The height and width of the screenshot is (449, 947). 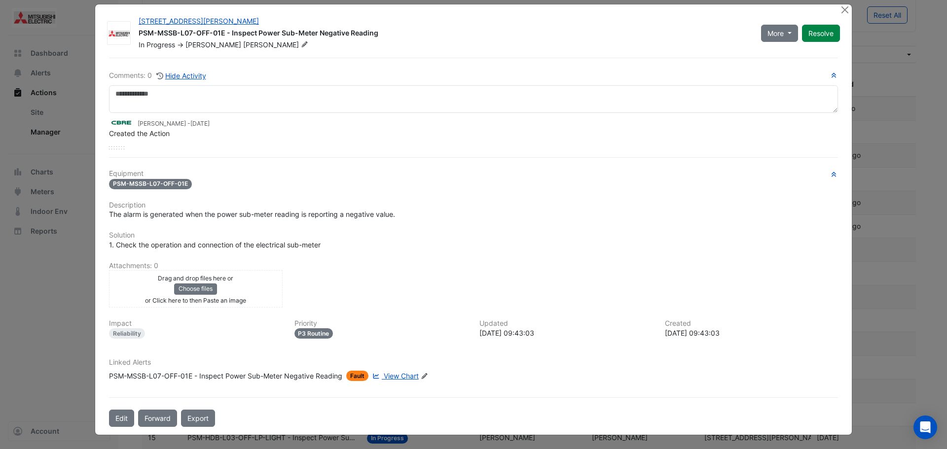 I want to click on span: 1. Check the operation and connection of the electrical sub-meter, so click(x=215, y=245).